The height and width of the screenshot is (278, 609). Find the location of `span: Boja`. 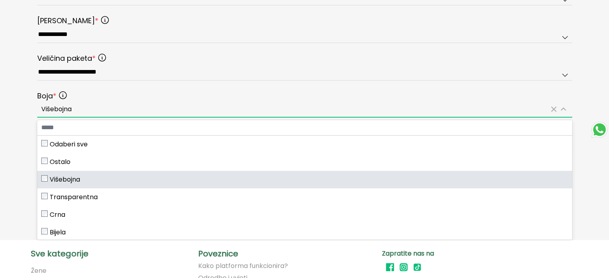

span: Boja is located at coordinates (47, 96).